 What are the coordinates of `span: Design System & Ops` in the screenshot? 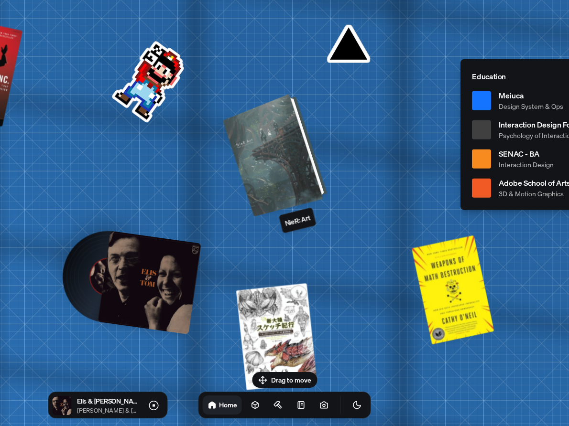 It's located at (530, 106).